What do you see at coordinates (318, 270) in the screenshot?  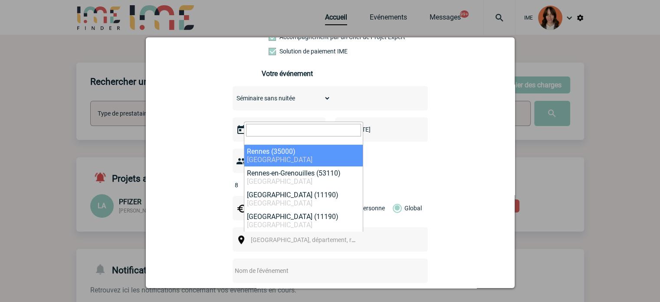 I see `input: Nom de l'événement` at bounding box center [318, 270].